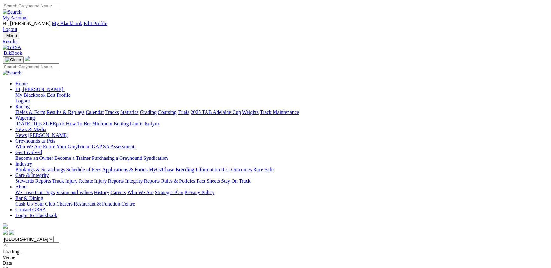 The height and width of the screenshot is (268, 551). I want to click on a: SUREpick, so click(54, 123).